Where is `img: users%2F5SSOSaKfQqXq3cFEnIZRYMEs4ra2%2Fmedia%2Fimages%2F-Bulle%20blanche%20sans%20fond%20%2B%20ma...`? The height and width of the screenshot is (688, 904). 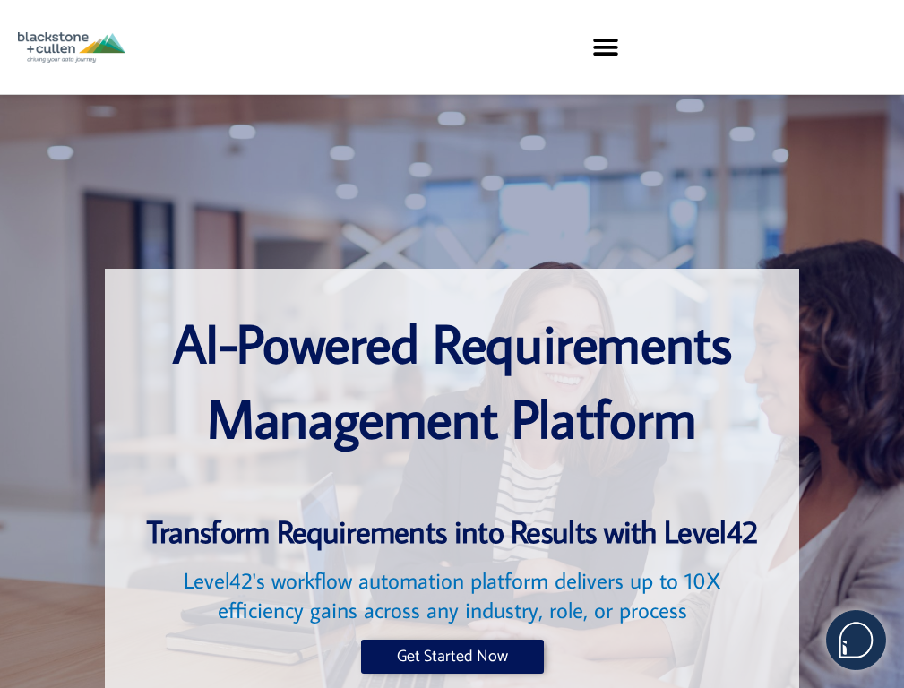
img: users%2F5SSOSaKfQqXq3cFEnIZRYMEs4ra2%2Fmedia%2Fimages%2F-Bulle%20blanche%20sans%20fond%20%2B%20ma... is located at coordinates (856, 640).